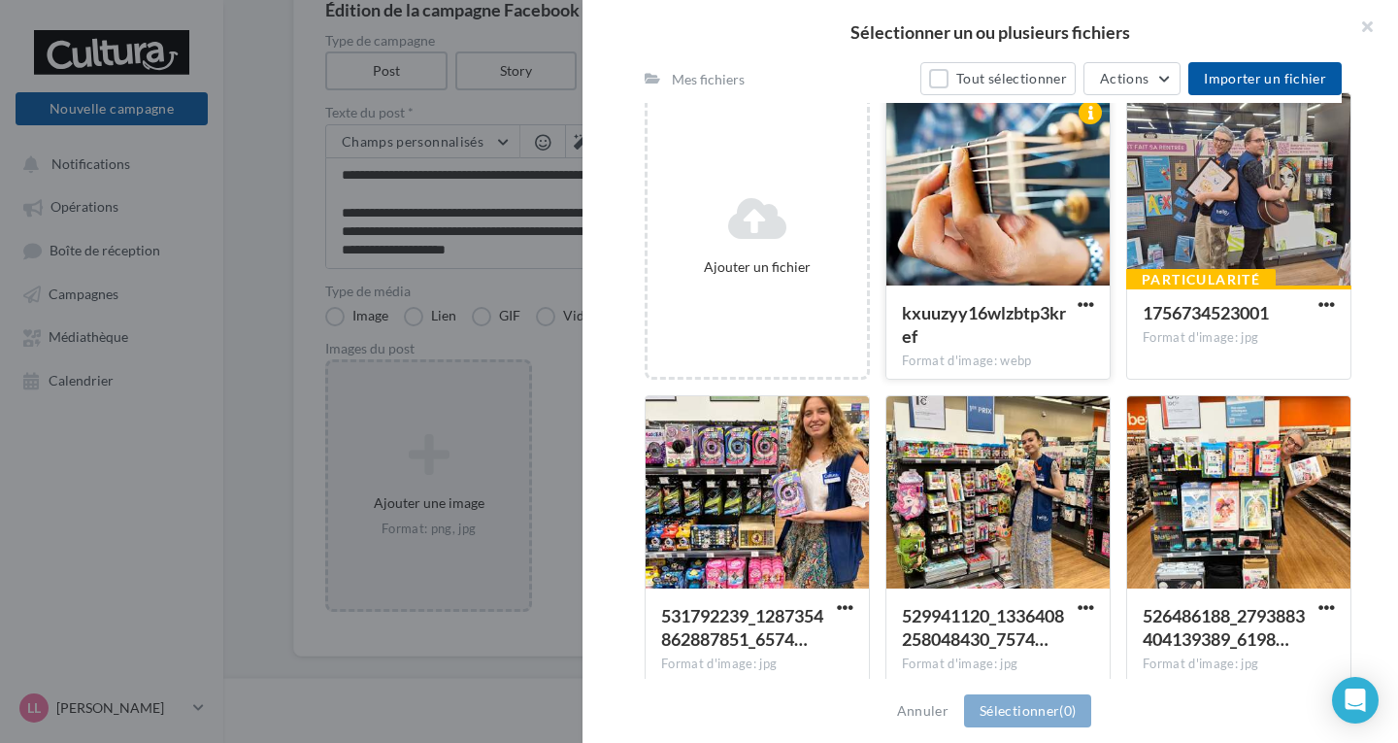  Describe the element at coordinates (1206, 313) in the screenshot. I see `span: 1756734523001` at that location.